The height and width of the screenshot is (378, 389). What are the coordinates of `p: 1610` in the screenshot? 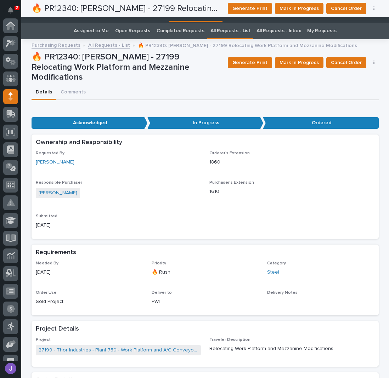 It's located at (292, 192).